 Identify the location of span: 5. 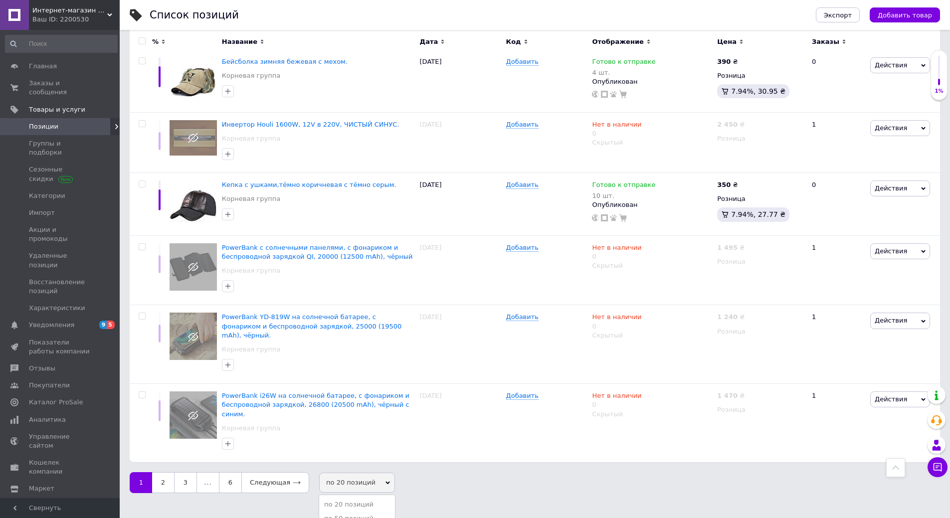
(111, 325).